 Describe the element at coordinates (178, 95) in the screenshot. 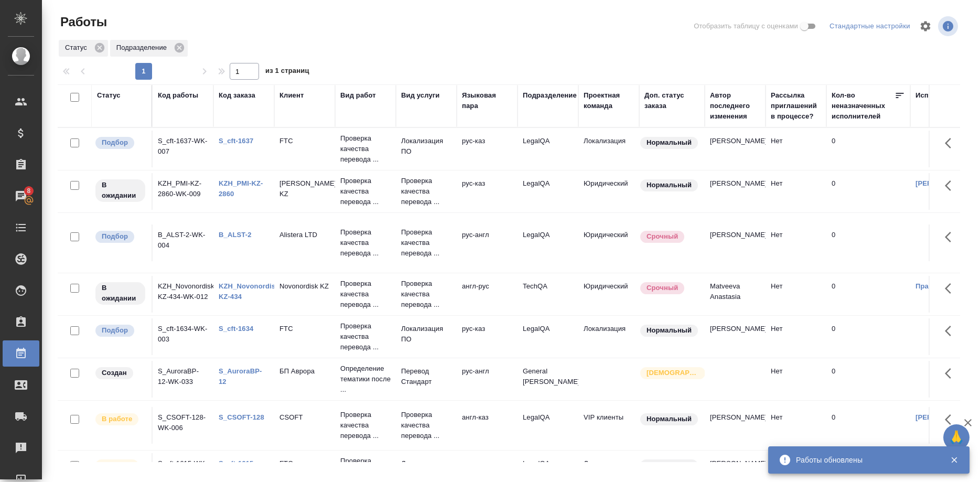

I see `div: Код работы` at that location.